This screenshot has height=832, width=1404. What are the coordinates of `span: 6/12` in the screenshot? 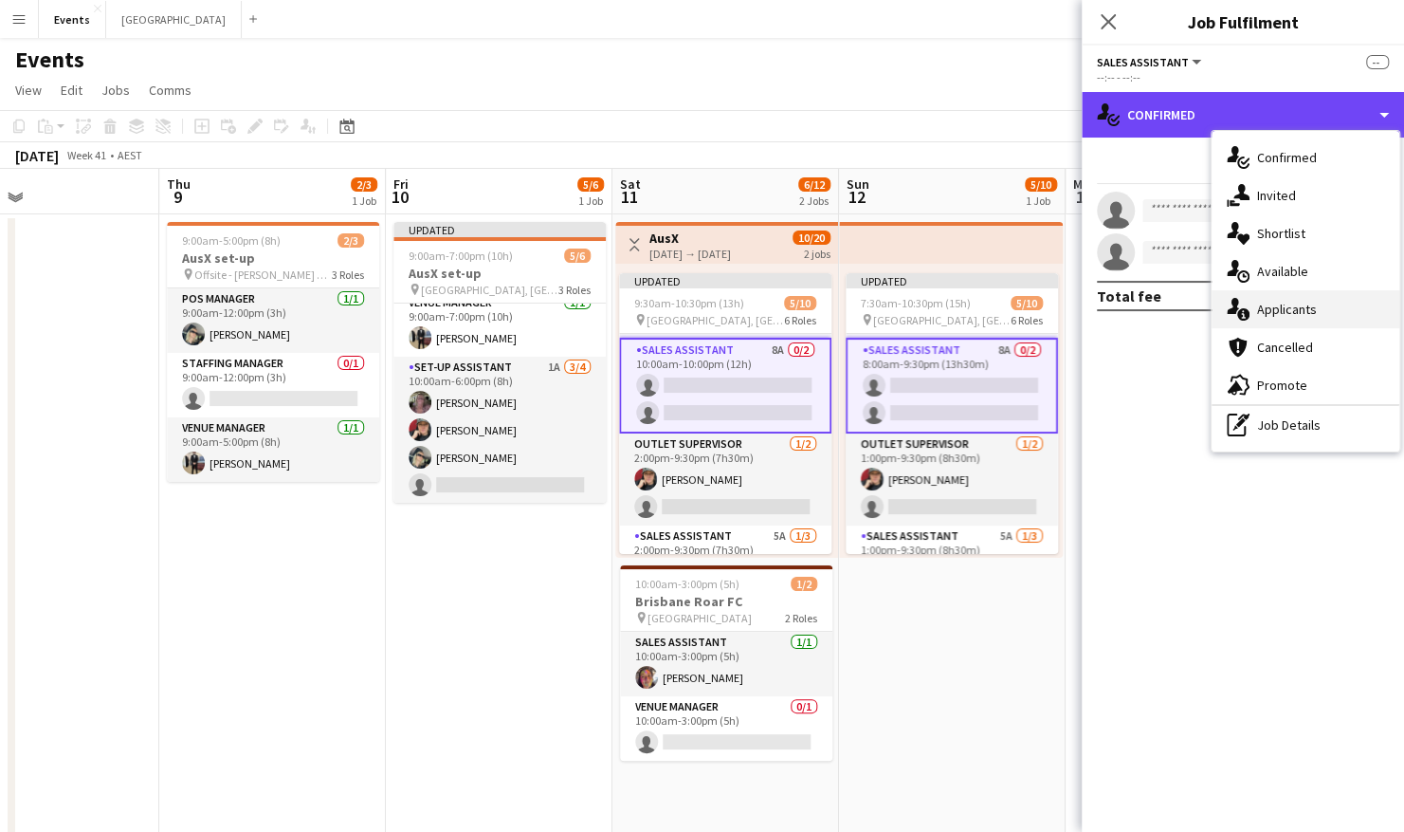 It's located at (815, 184).